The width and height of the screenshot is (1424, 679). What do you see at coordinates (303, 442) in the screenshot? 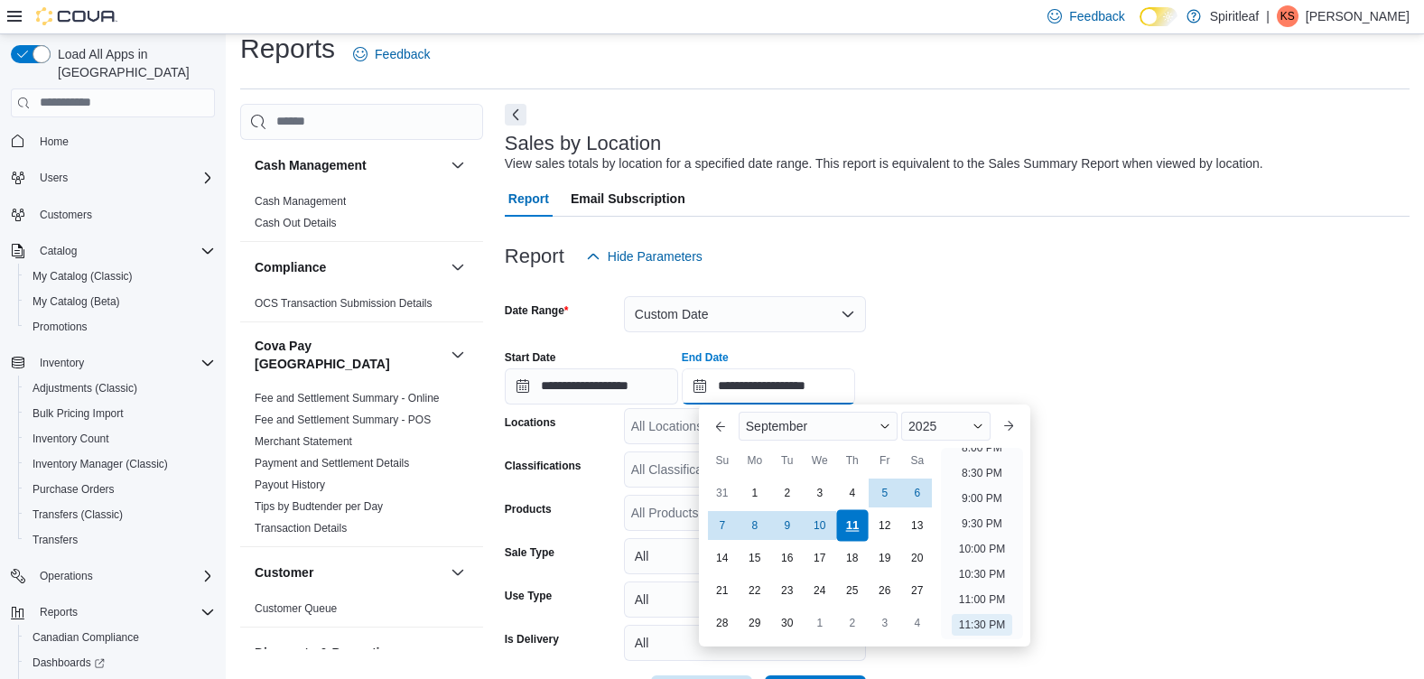
I see `span: Merchant Statement` at bounding box center [303, 442].